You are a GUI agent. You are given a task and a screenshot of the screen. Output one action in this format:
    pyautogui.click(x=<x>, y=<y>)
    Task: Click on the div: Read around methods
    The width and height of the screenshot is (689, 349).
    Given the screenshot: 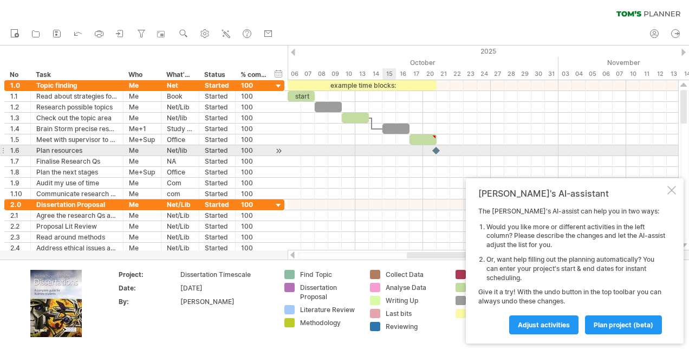 What is the action you would take?
    pyautogui.click(x=77, y=237)
    